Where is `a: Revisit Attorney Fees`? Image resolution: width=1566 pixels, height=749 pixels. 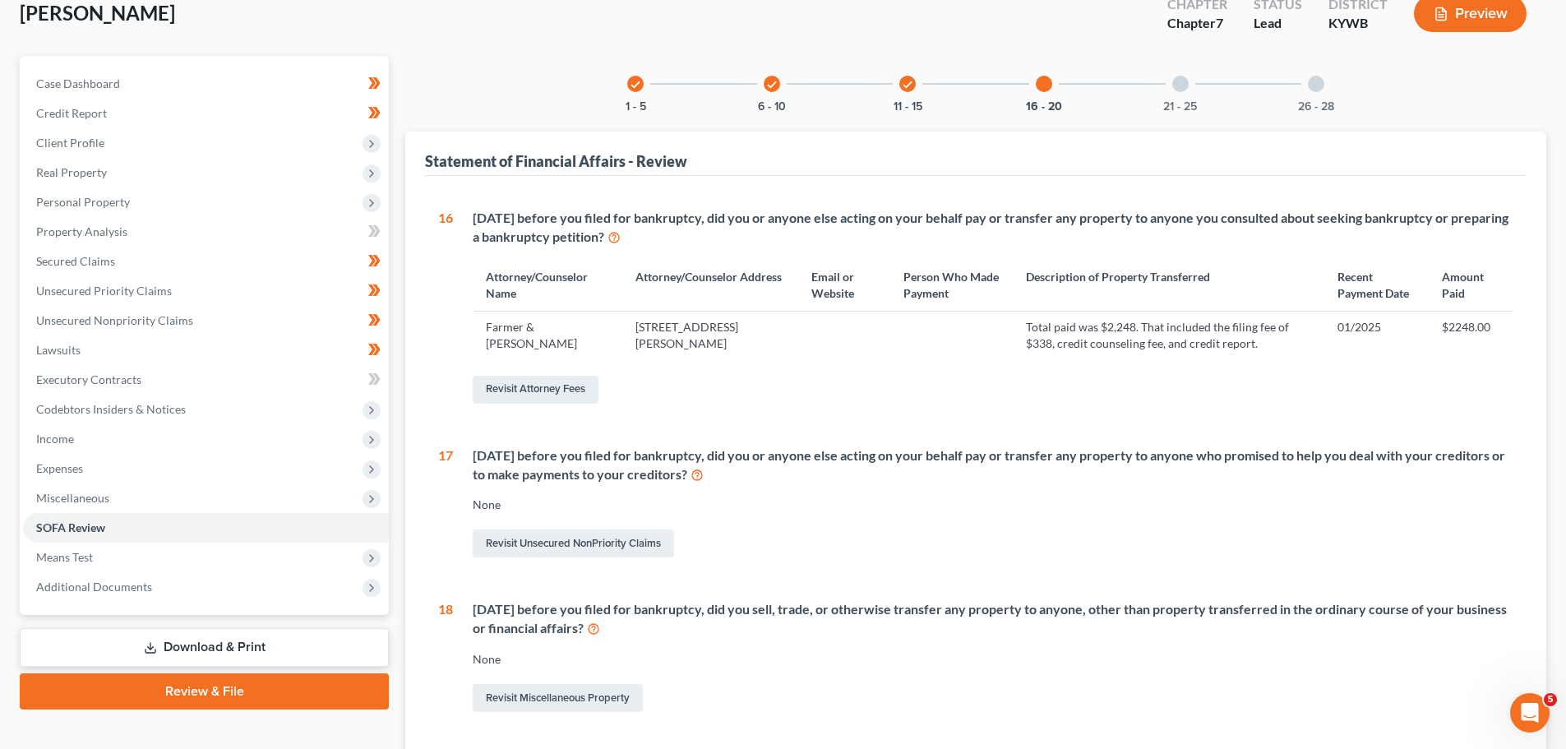 a: Revisit Attorney Fees is located at coordinates (535, 390).